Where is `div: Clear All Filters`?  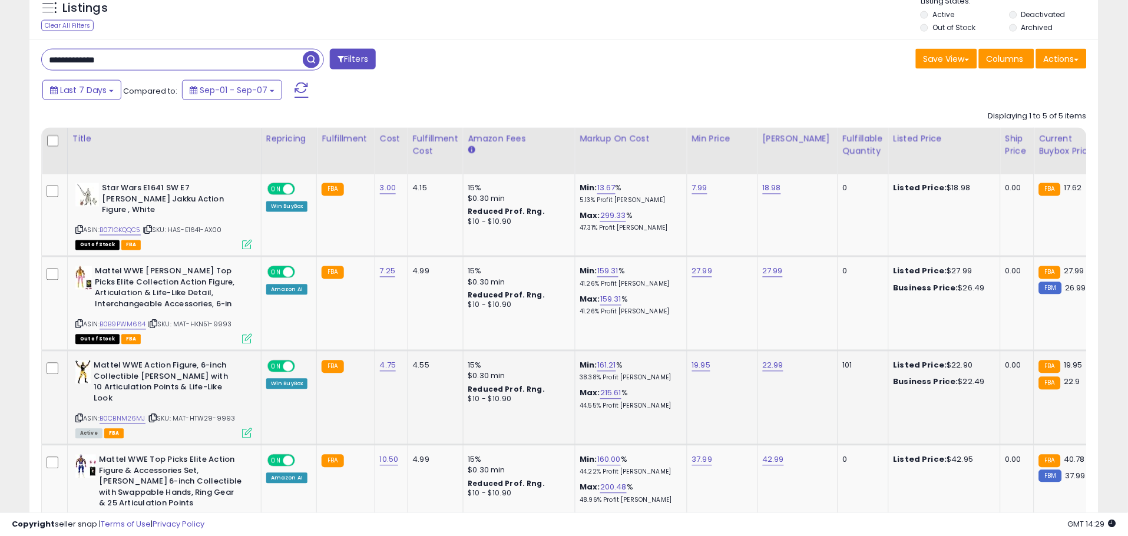 div: Clear All Filters is located at coordinates (67, 25).